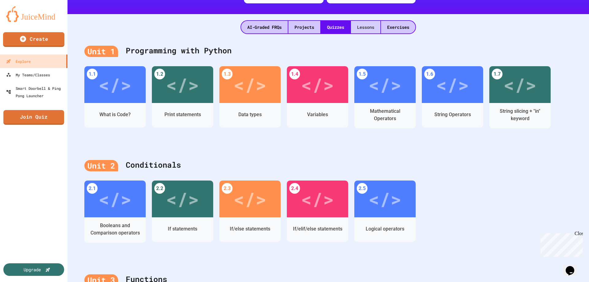  Describe the element at coordinates (34, 40) in the screenshot. I see `a: Create` at that location.